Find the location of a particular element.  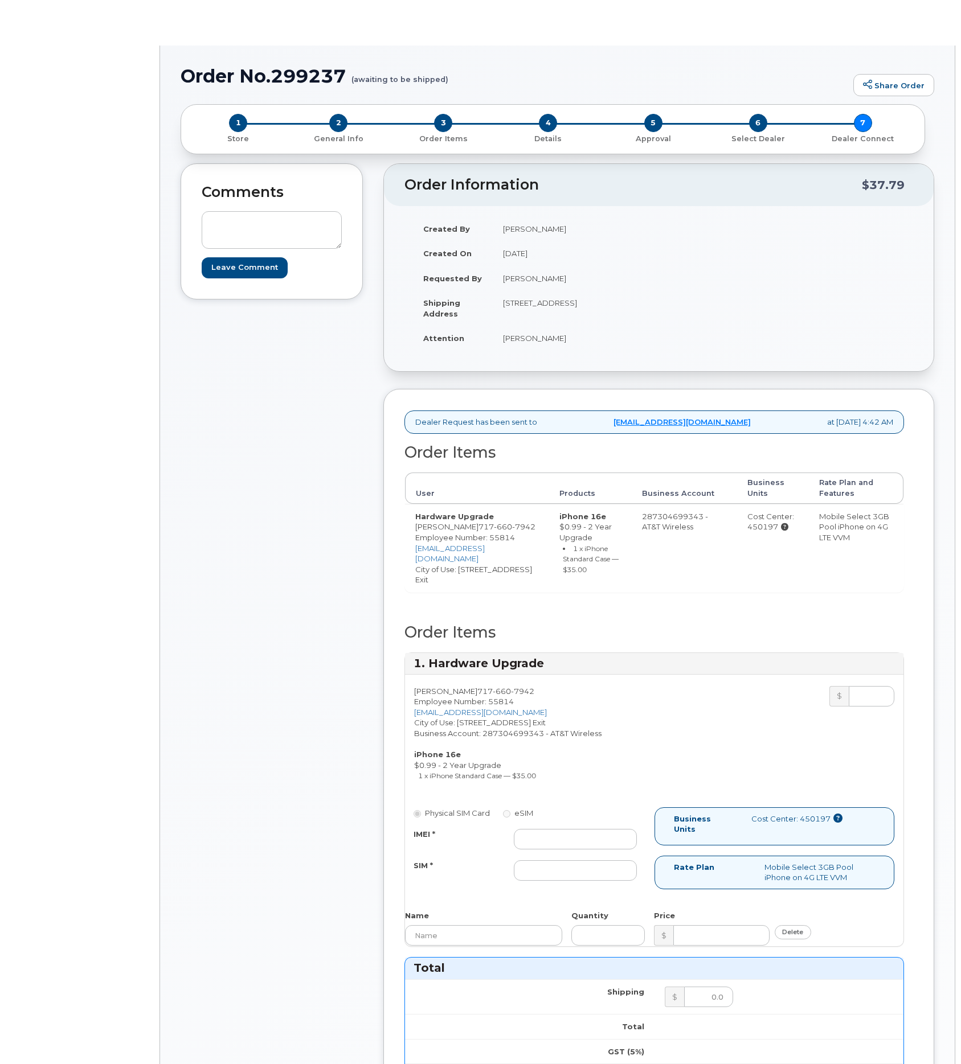

a: delete is located at coordinates (793, 932).